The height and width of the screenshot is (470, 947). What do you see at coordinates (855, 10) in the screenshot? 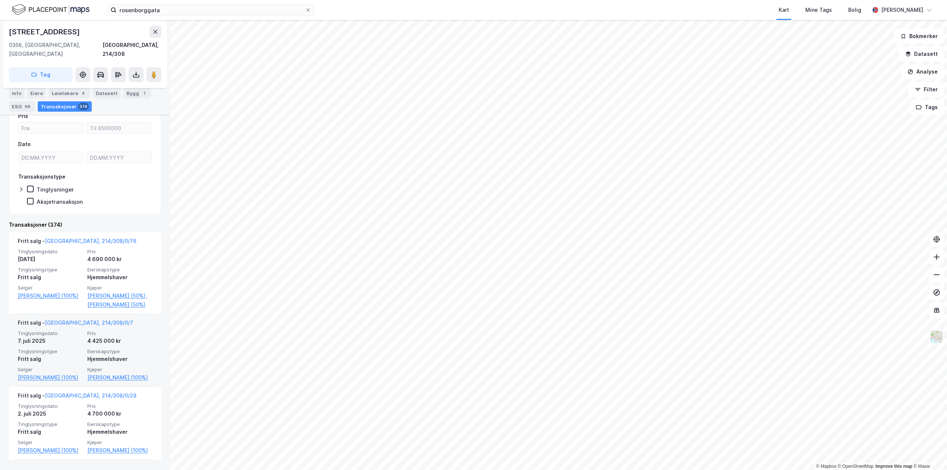
I see `div: Bolig` at bounding box center [855, 10].